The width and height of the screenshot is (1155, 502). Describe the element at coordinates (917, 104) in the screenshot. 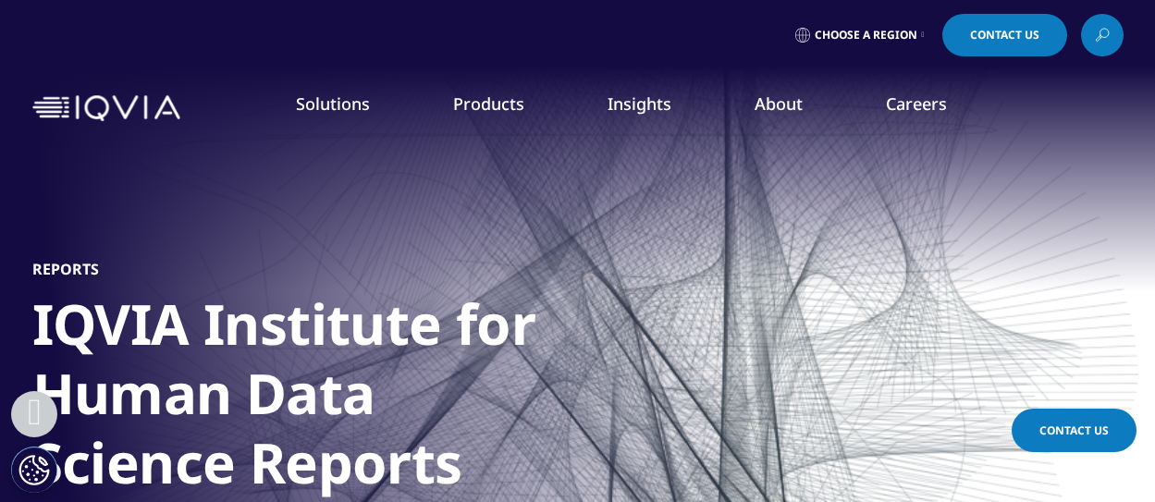

I see `a: Careers` at that location.